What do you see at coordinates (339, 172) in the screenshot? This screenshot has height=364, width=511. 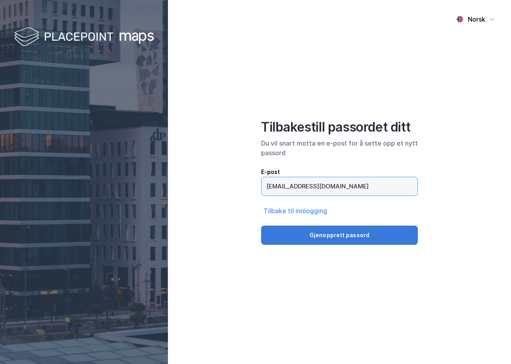 I see `div: E-post` at bounding box center [339, 172].